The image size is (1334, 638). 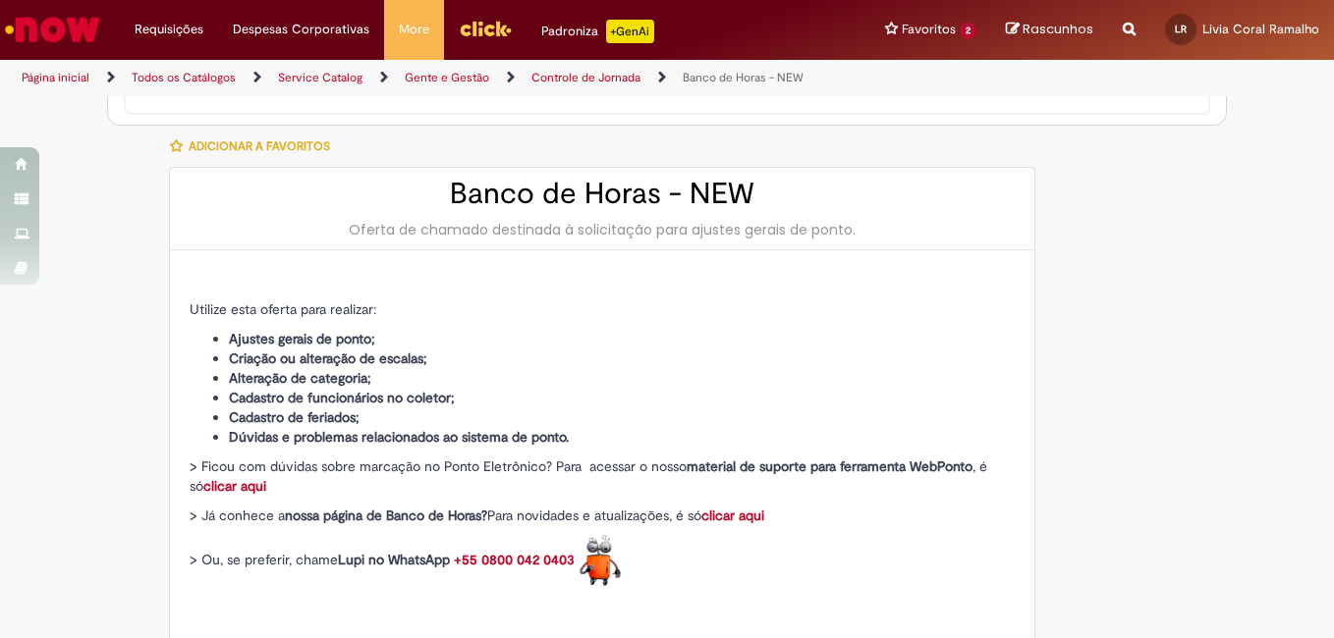 I want to click on div: Padroniza, so click(x=597, y=31).